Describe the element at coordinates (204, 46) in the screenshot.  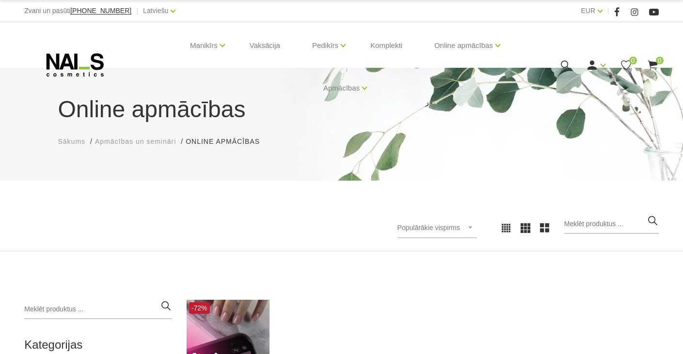
I see `a: Manikīrs` at that location.